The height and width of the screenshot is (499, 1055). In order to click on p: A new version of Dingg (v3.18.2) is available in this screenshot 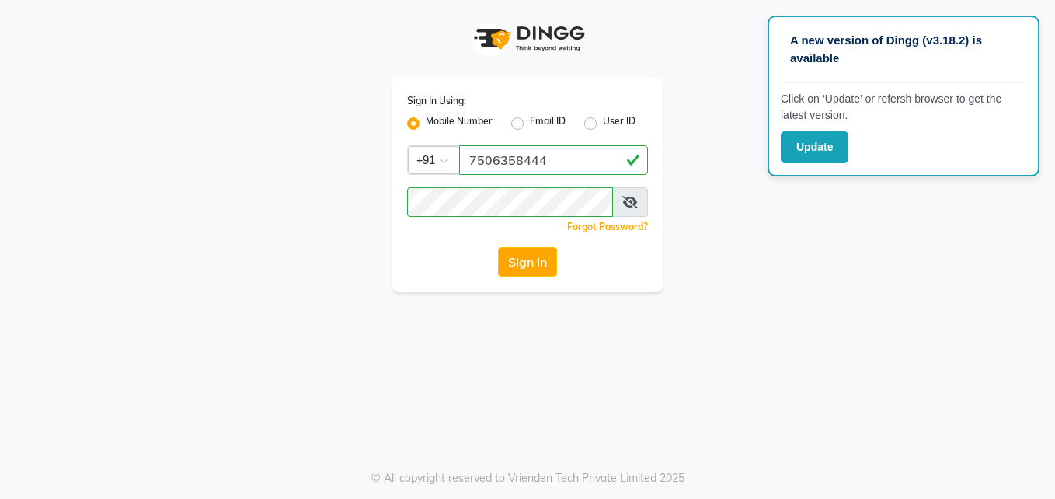, I will do `click(904, 49)`.